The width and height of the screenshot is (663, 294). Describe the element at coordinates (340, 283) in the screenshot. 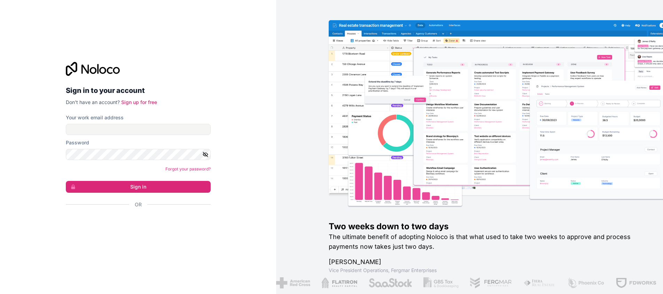

I see `img: /assets/flatiron-C8eUkumj.png` at that location.